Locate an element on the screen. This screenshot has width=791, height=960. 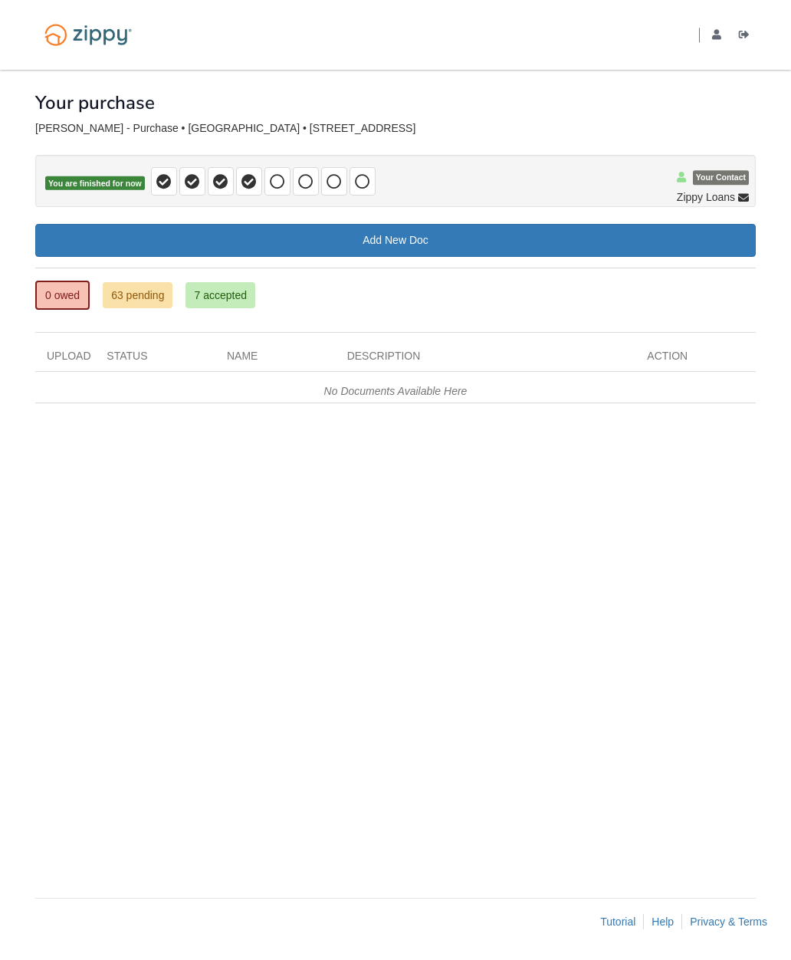
a: 63 pending is located at coordinates (137, 295).